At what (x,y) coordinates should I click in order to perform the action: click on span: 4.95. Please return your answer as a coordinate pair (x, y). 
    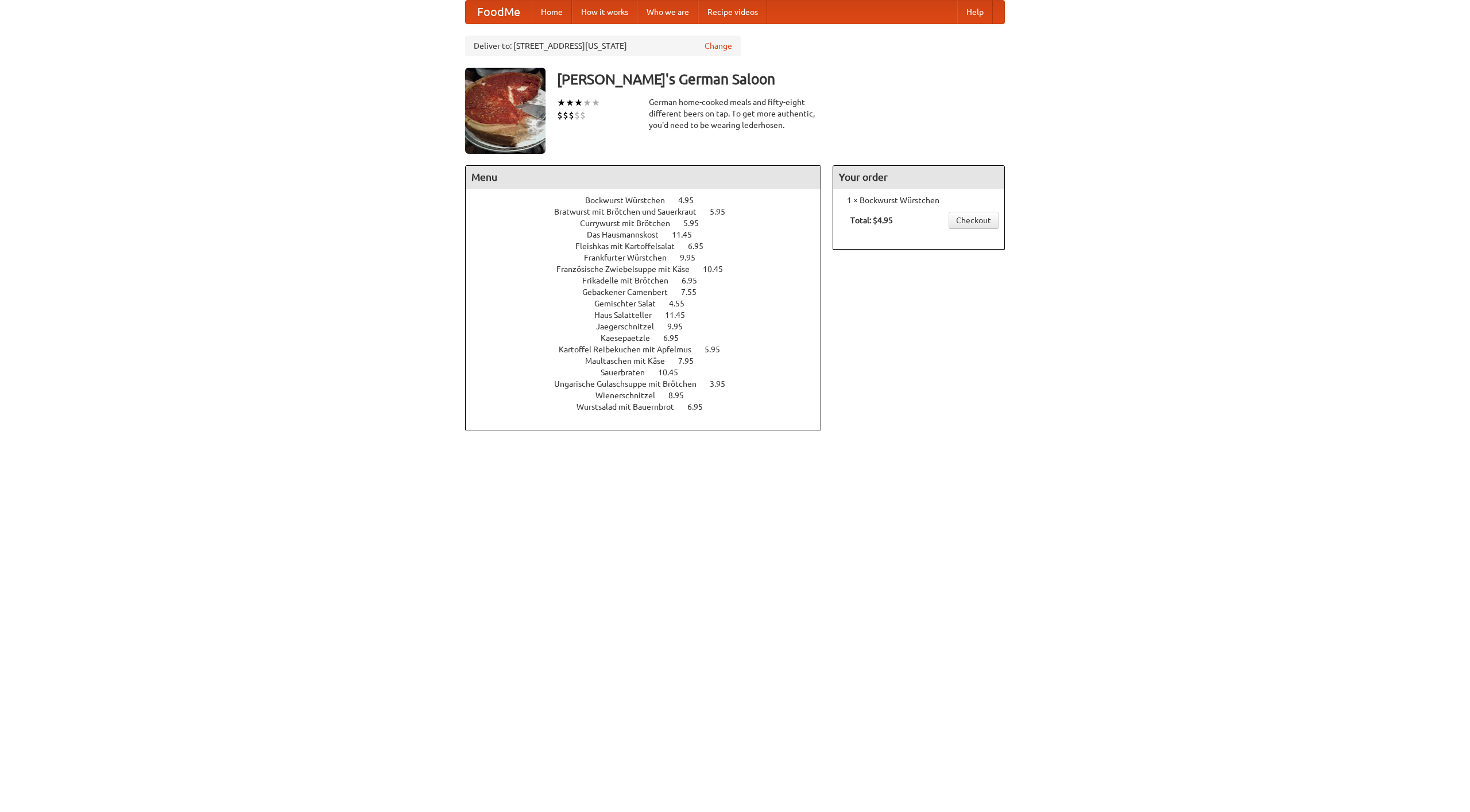
    Looking at the image, I should click on (691, 200).